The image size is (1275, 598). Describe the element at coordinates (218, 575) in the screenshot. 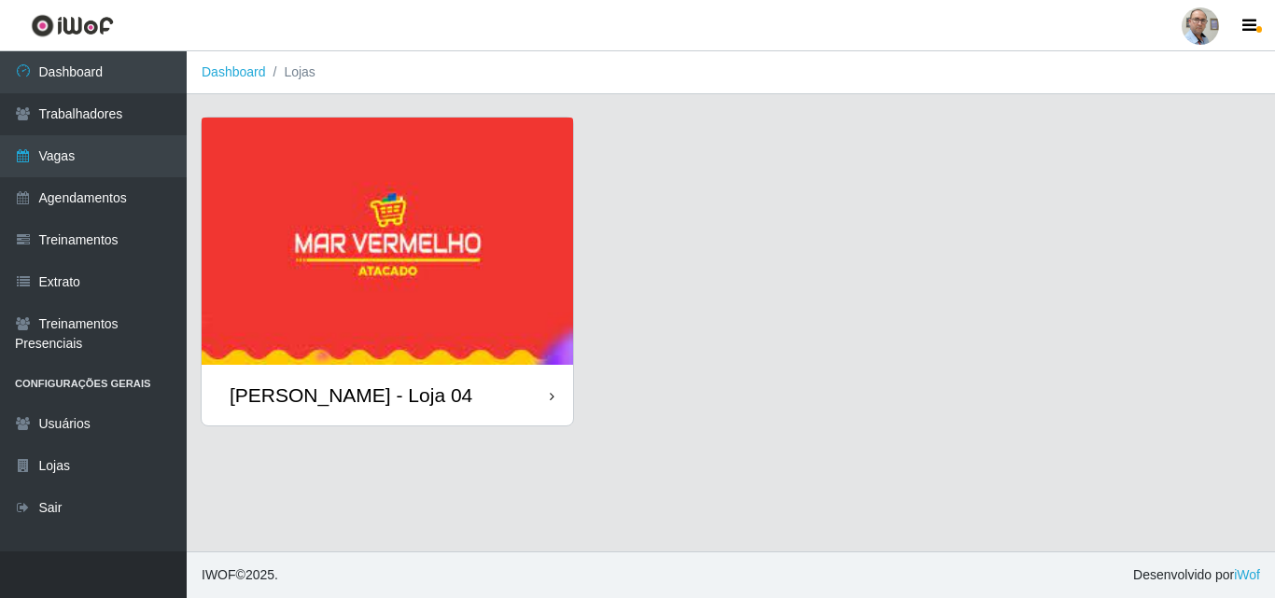

I see `span: IWOF` at that location.